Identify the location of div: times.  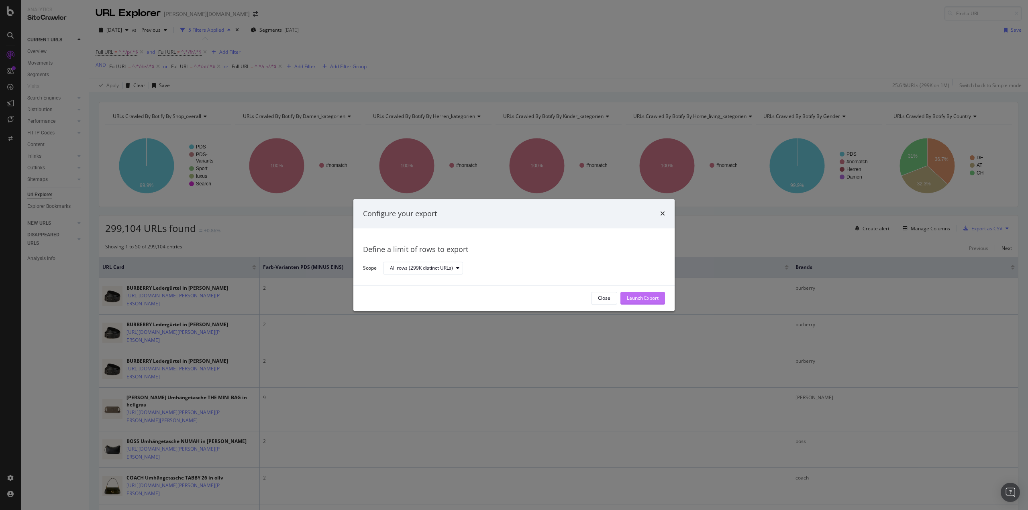
(663, 214).